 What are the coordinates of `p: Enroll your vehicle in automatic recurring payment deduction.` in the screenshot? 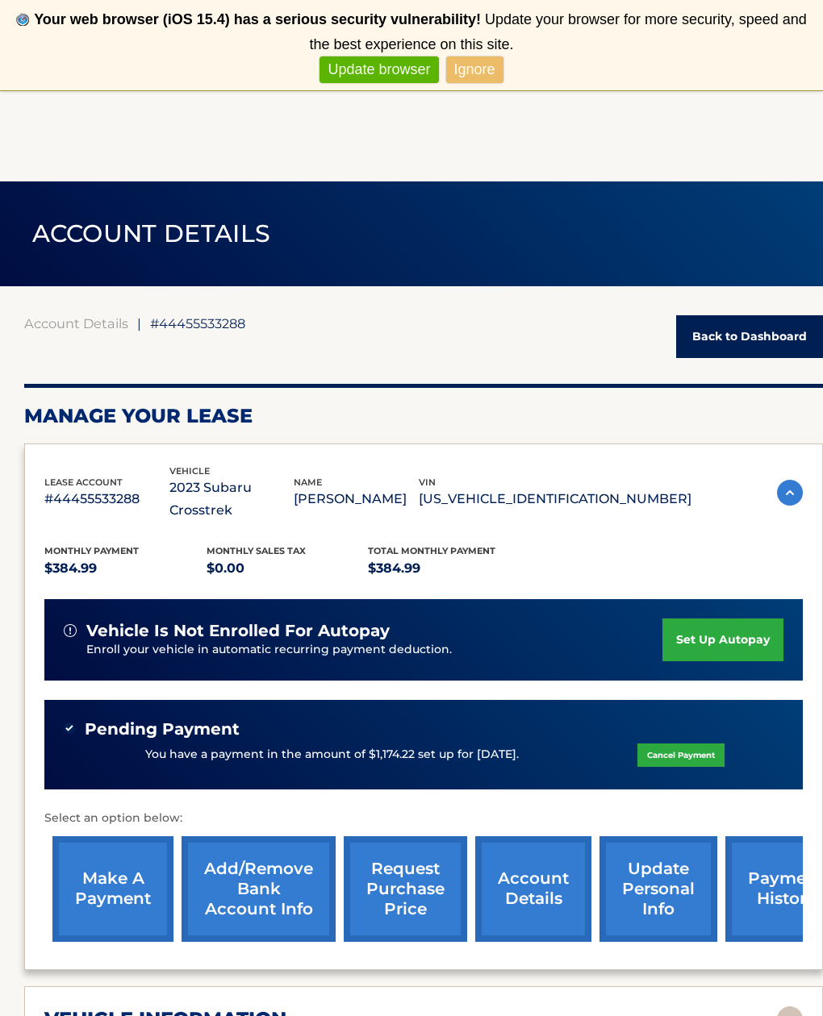 It's located at (374, 650).